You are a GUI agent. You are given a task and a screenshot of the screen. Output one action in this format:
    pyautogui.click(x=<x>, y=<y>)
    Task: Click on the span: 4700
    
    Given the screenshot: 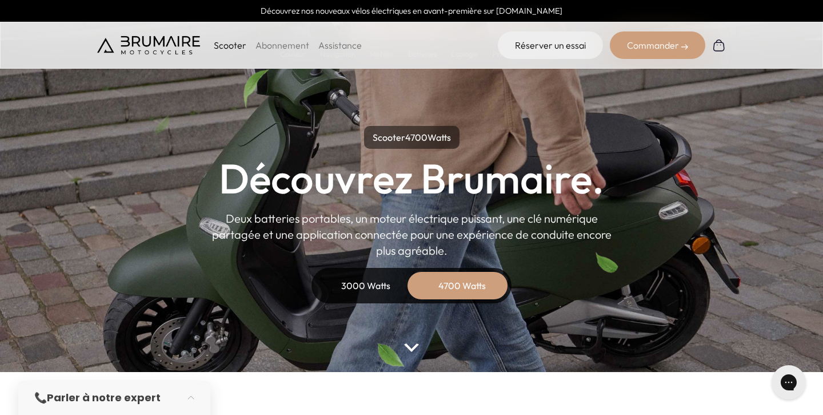 What is the action you would take?
    pyautogui.click(x=416, y=137)
    